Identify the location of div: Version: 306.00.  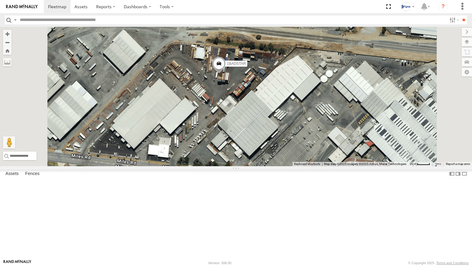
(220, 263).